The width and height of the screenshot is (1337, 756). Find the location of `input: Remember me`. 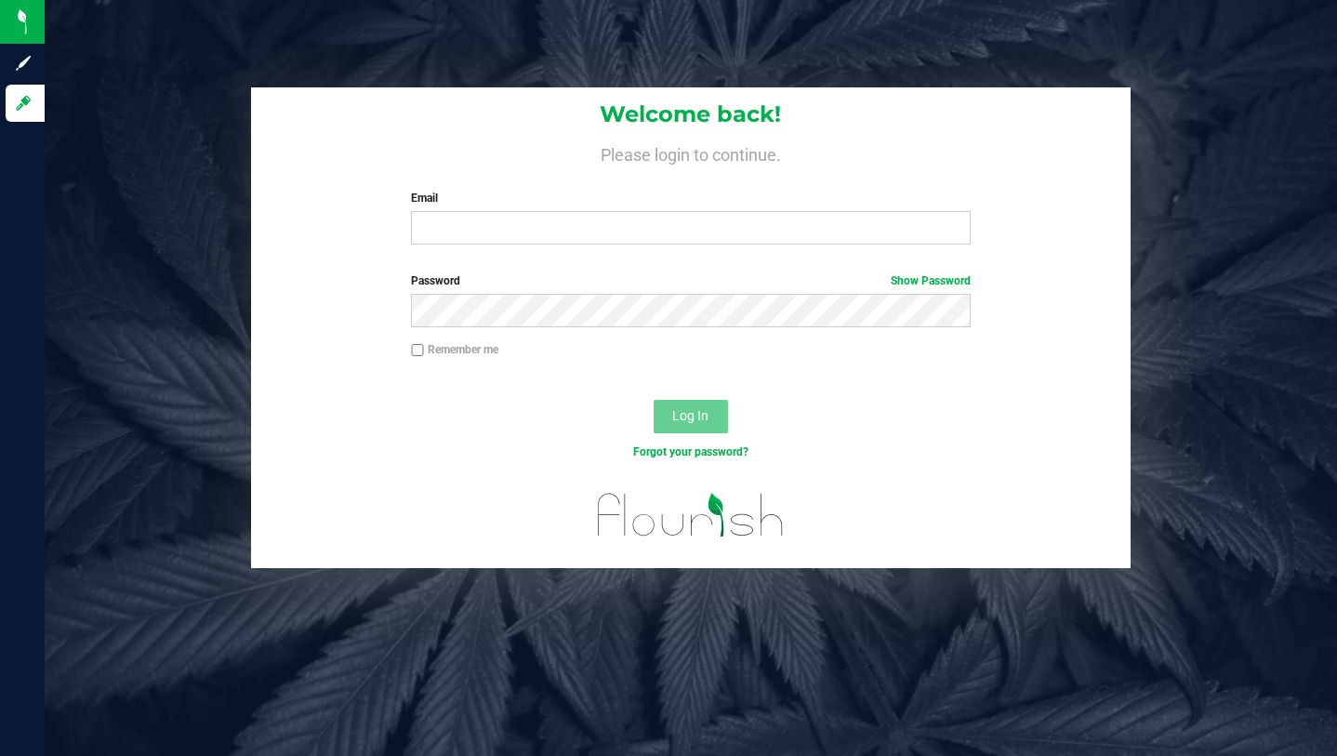

input: Remember me is located at coordinates (418, 351).